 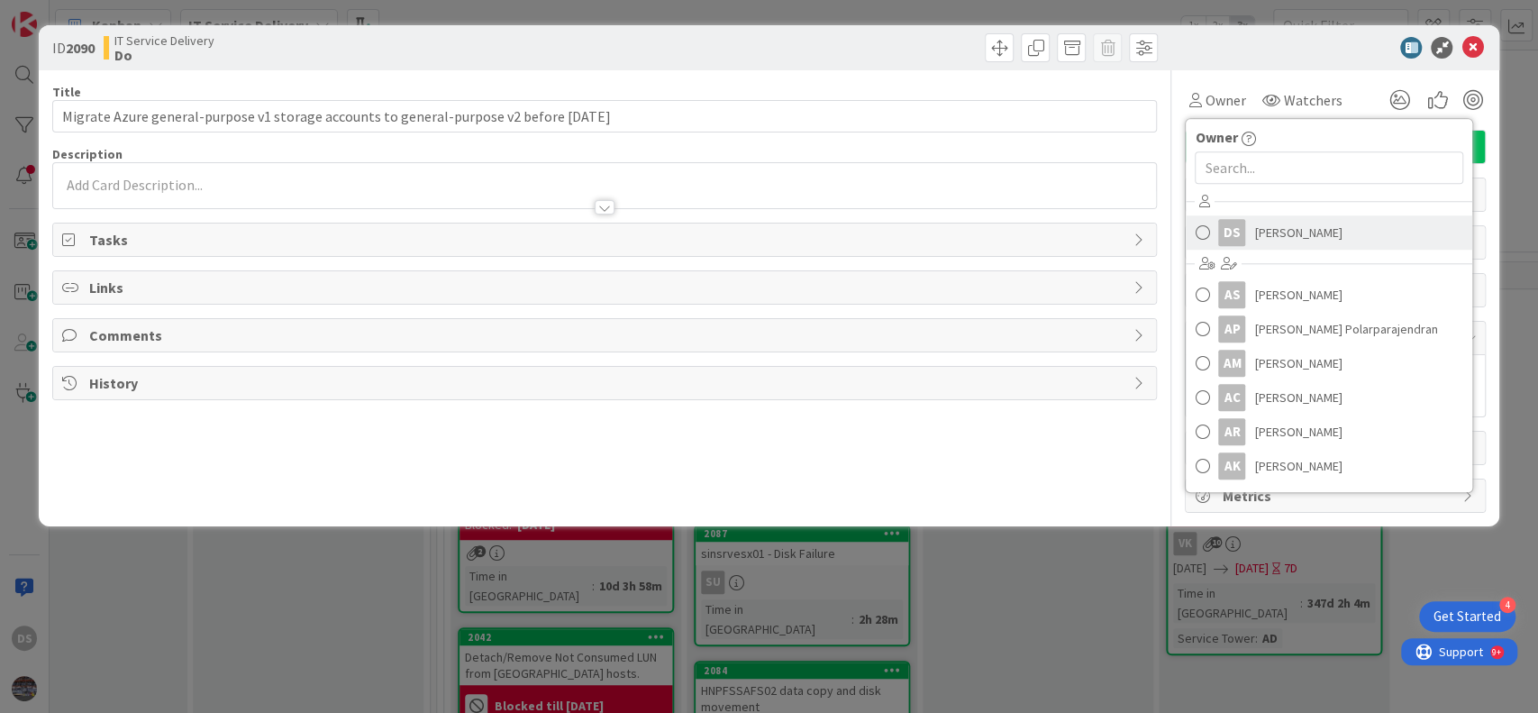 I want to click on div: AC, so click(x=1232, y=397).